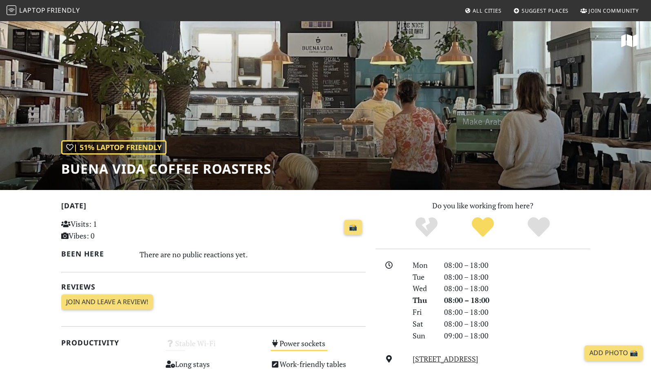  Describe the element at coordinates (166, 169) in the screenshot. I see `h1: Buena Vida Coffee Roasters` at that location.